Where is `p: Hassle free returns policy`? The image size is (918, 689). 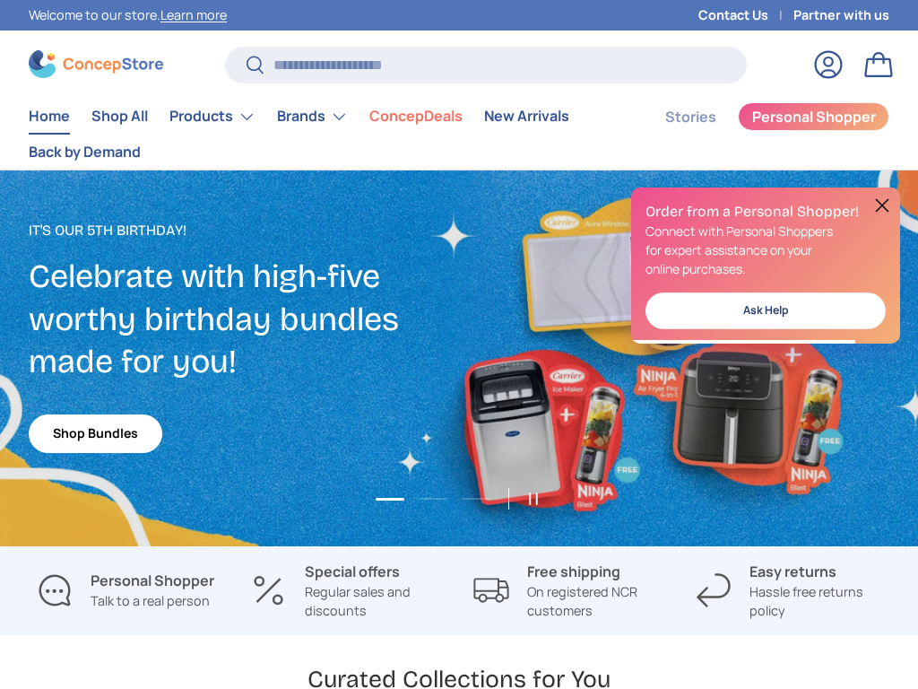 p: Hassle free returns policy is located at coordinates (820, 601).